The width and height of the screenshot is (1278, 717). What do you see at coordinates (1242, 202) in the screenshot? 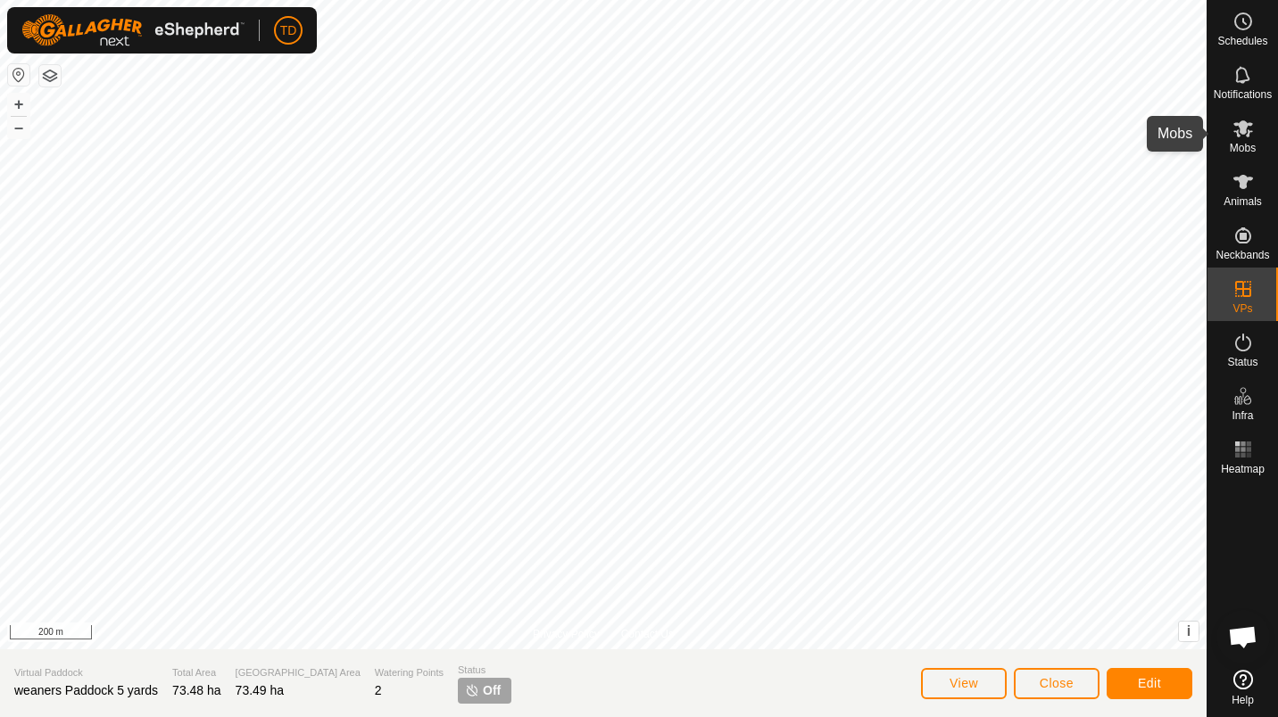
I see `span: Animals` at bounding box center [1242, 202].